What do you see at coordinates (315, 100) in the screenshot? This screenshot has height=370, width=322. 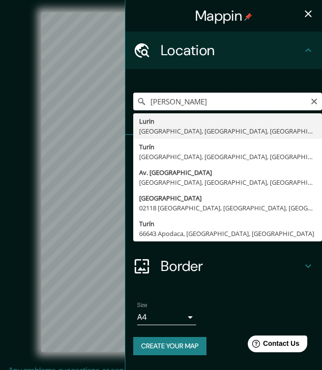 I see `button: Clear` at bounding box center [315, 100].